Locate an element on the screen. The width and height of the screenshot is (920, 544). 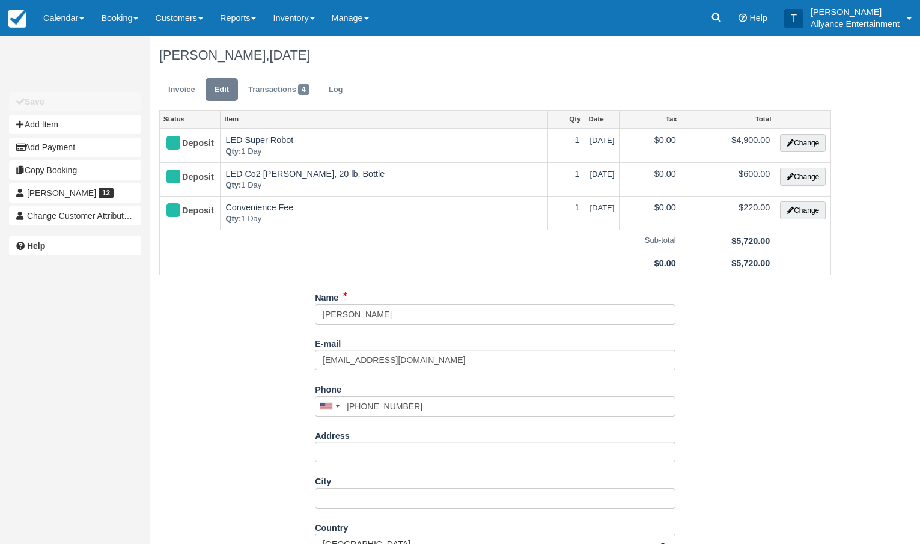
label: Phone is located at coordinates (328, 388).